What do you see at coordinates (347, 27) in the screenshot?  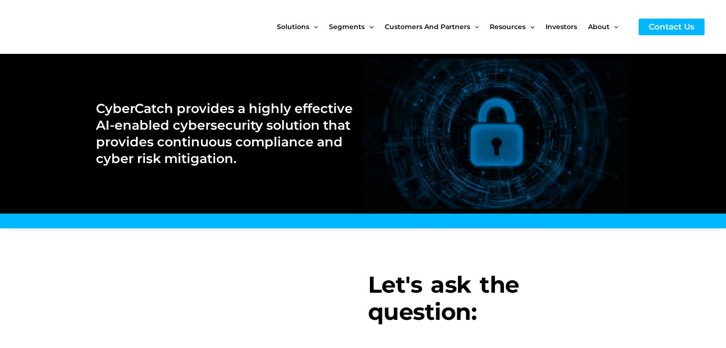 I see `span: Segments` at bounding box center [347, 27].